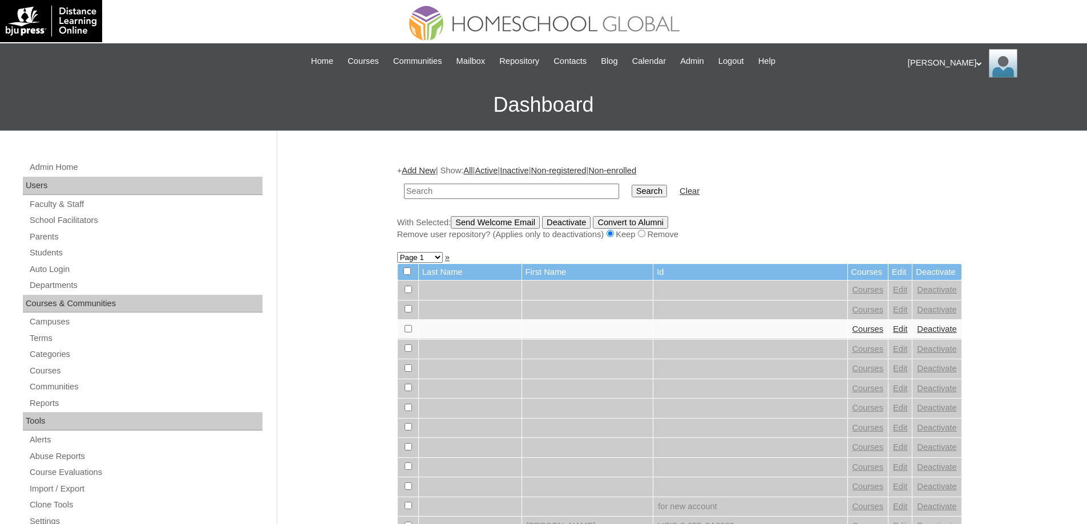 This screenshot has width=1087, height=524. Describe the element at coordinates (514, 171) in the screenshot. I see `a: Inactive` at that location.